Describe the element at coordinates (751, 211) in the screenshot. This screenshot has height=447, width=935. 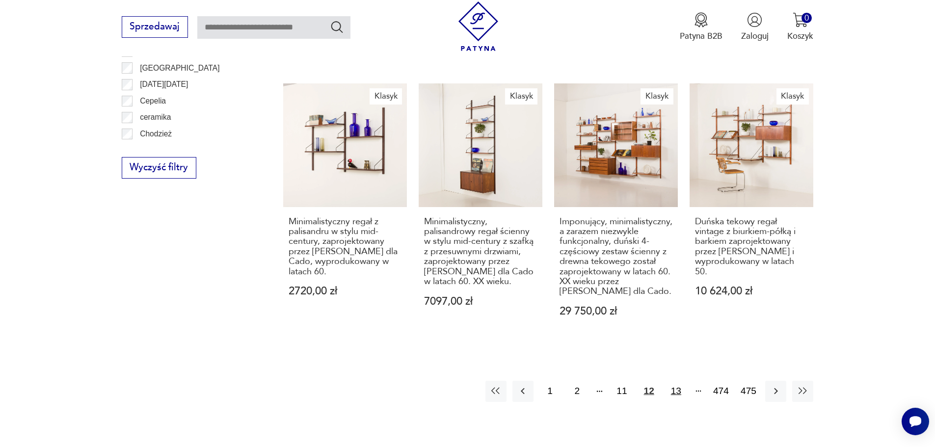
I see `a: KlasykDuńska tekowy regał vintage z biurkiem-półką i barkiem zaprojektowany przez Poula Cadoviusa...` at that location.